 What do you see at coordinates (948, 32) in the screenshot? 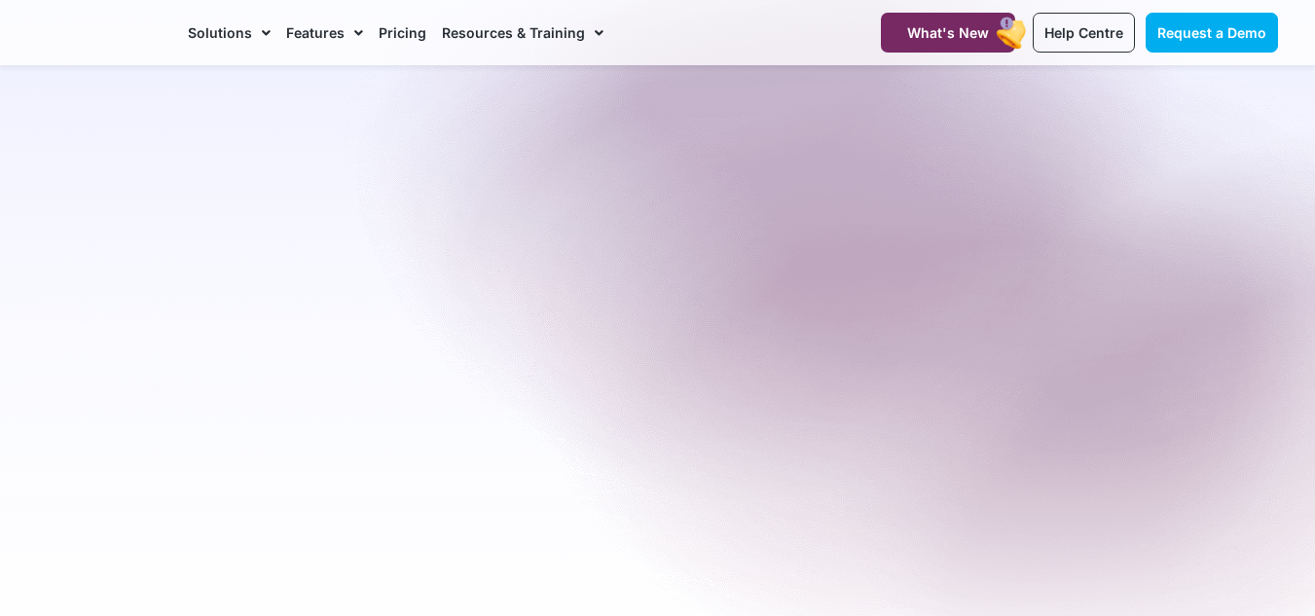
I see `span: What's New` at bounding box center [948, 32].